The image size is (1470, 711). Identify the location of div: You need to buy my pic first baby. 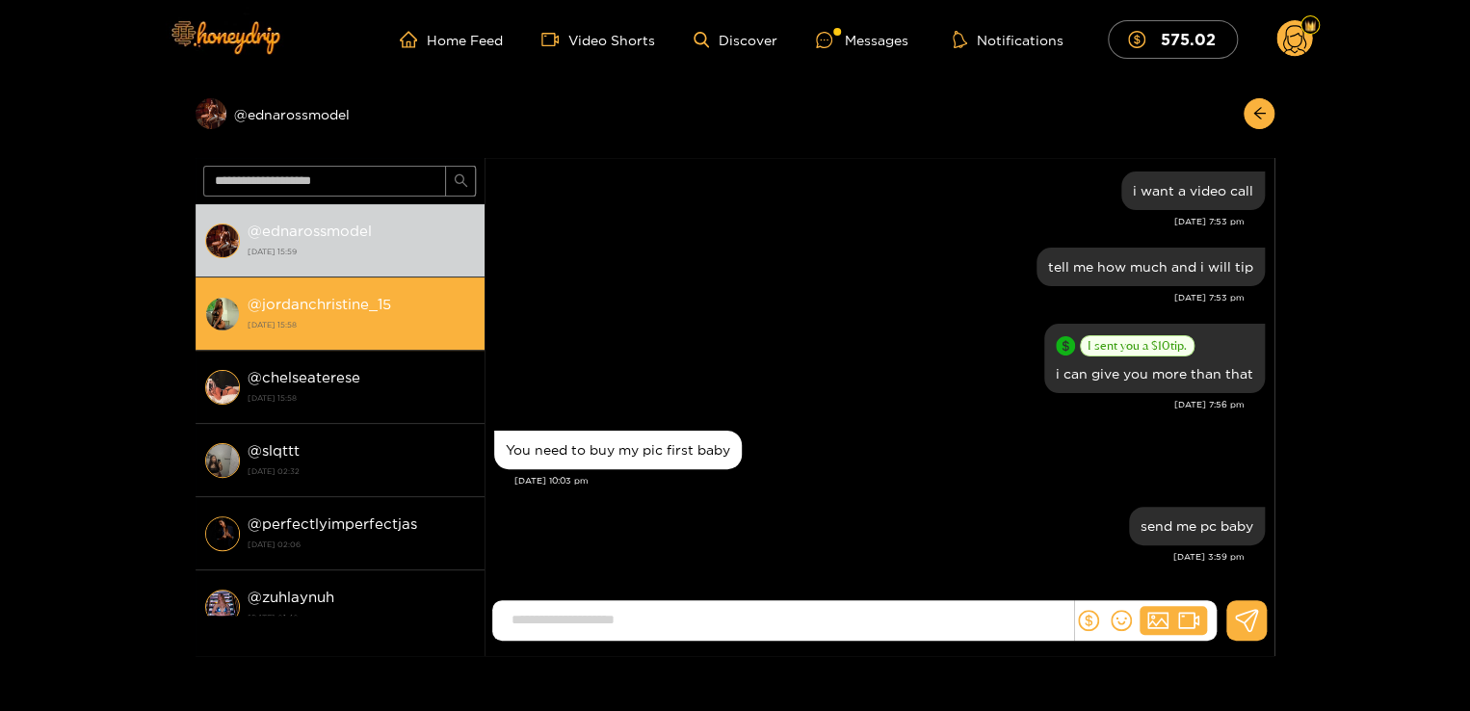
(617, 450).